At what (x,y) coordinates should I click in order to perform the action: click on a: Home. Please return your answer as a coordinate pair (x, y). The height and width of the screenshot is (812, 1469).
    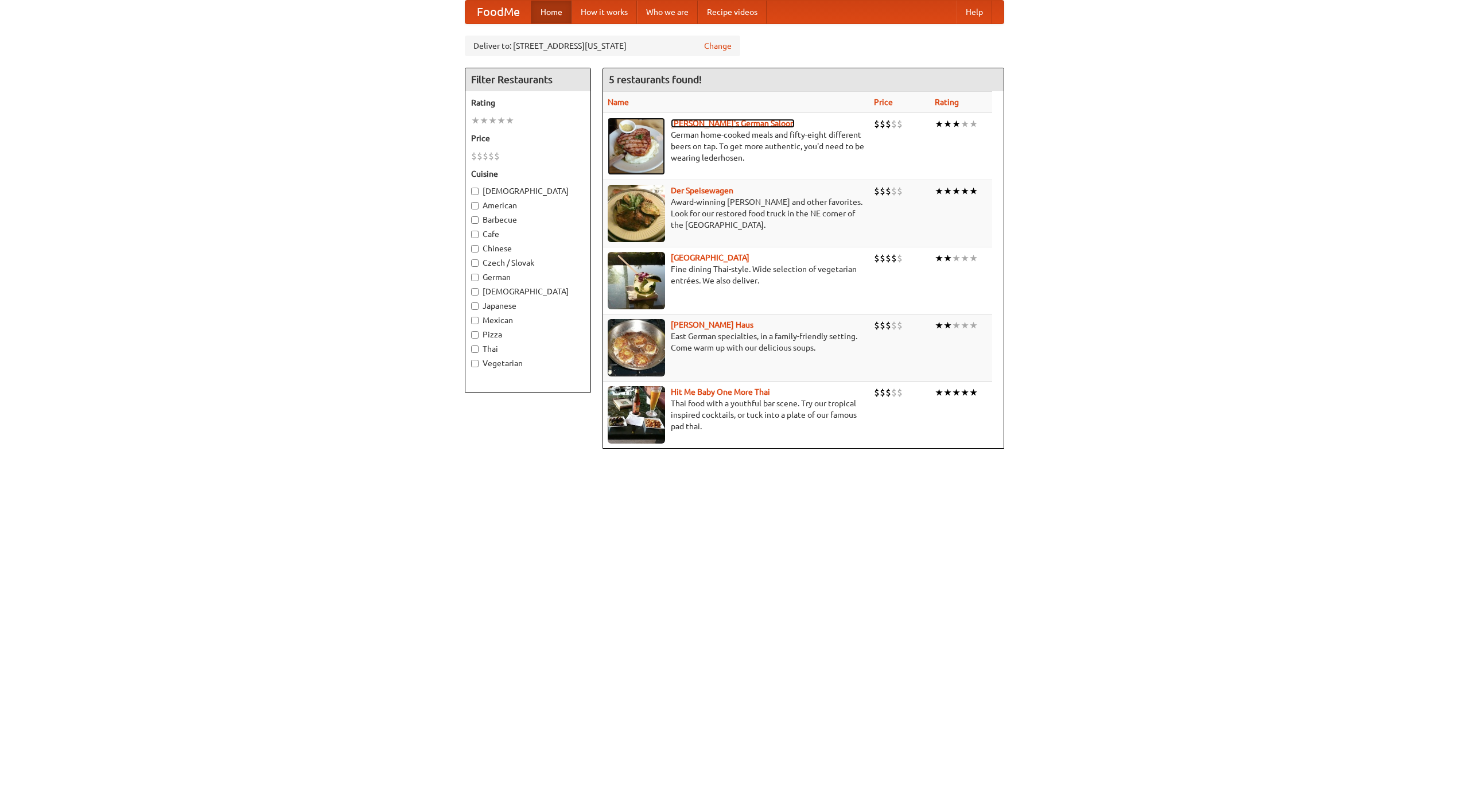
    Looking at the image, I should click on (551, 12).